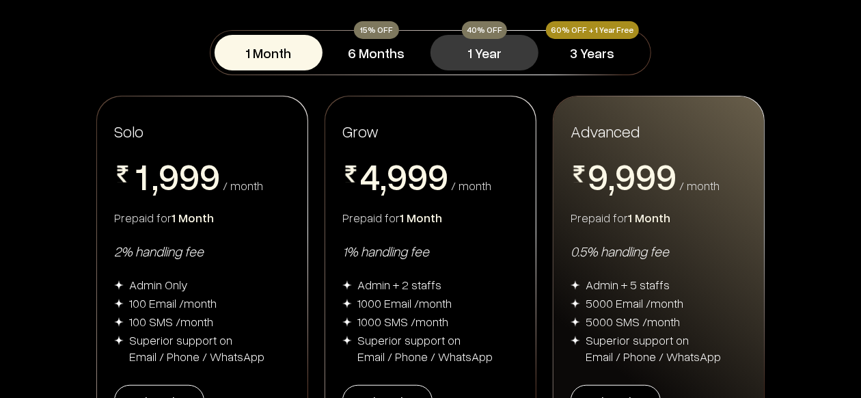  I want to click on div: Admin Only, so click(159, 284).